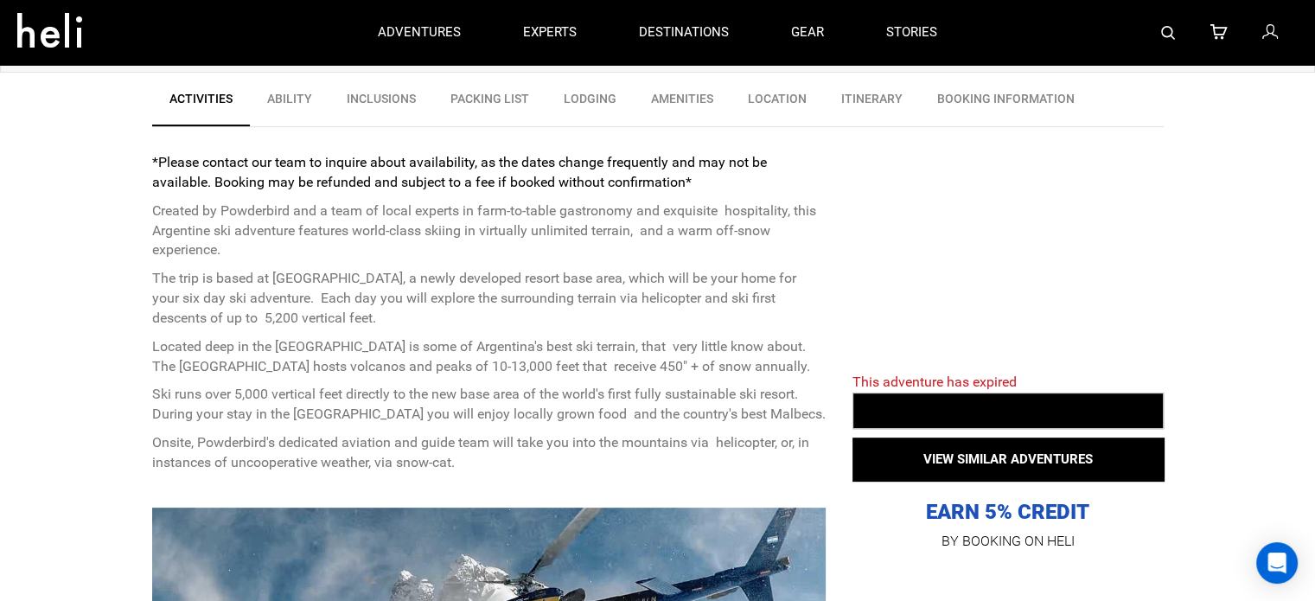  Describe the element at coordinates (489, 405) in the screenshot. I see `p: Ski runs over 5,000 vertical feet directly to the new base area of the world's first fully sustai...` at that location.